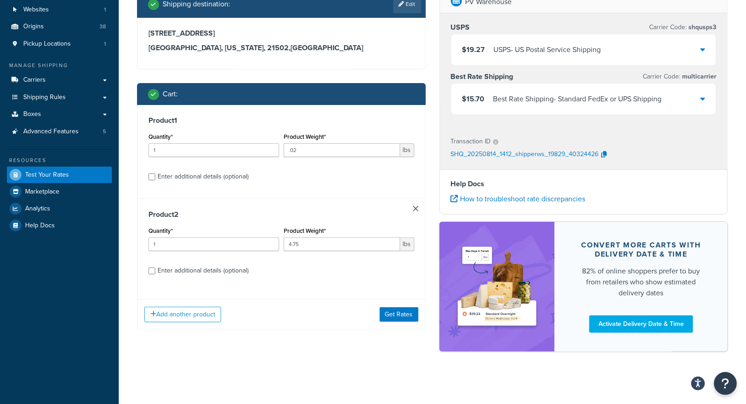  I want to click on button: Open Resource Center, so click(725, 384).